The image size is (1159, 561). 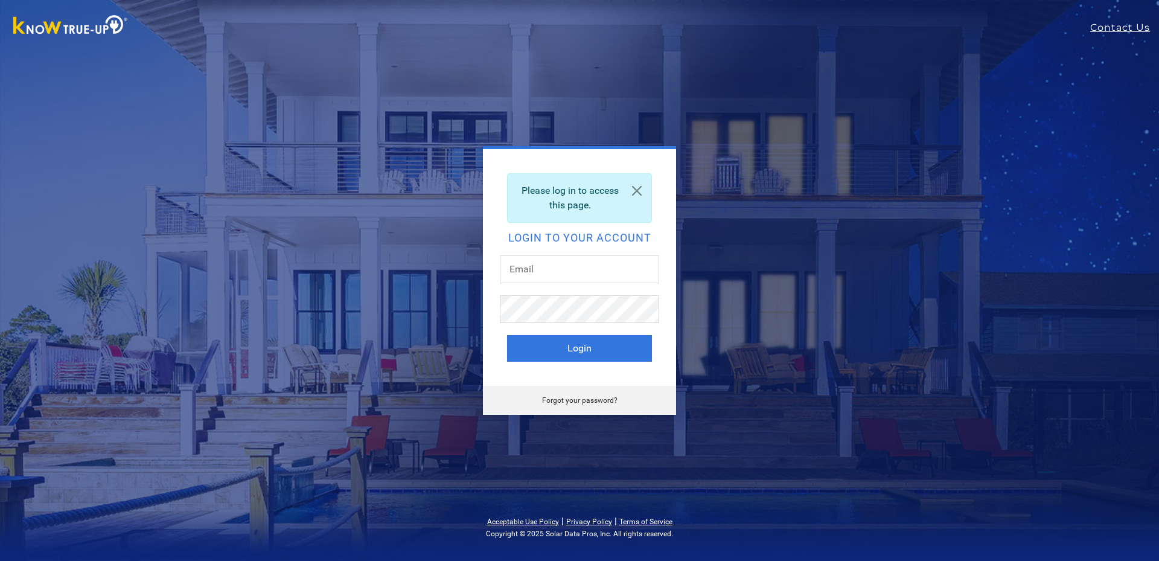 I want to click on div: Please log in to access this page., so click(x=579, y=198).